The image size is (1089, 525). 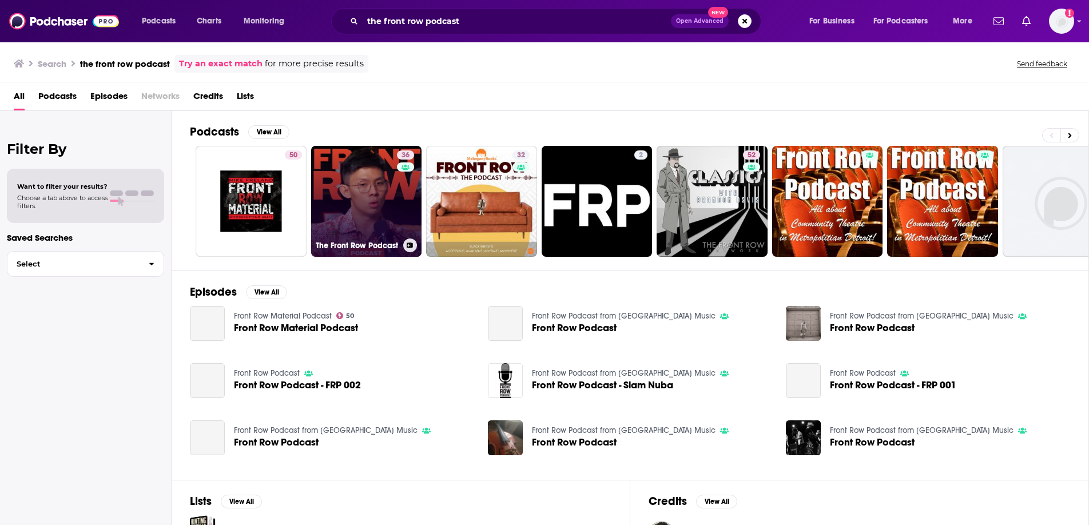 What do you see at coordinates (109, 98) in the screenshot?
I see `a: Episodes` at bounding box center [109, 98].